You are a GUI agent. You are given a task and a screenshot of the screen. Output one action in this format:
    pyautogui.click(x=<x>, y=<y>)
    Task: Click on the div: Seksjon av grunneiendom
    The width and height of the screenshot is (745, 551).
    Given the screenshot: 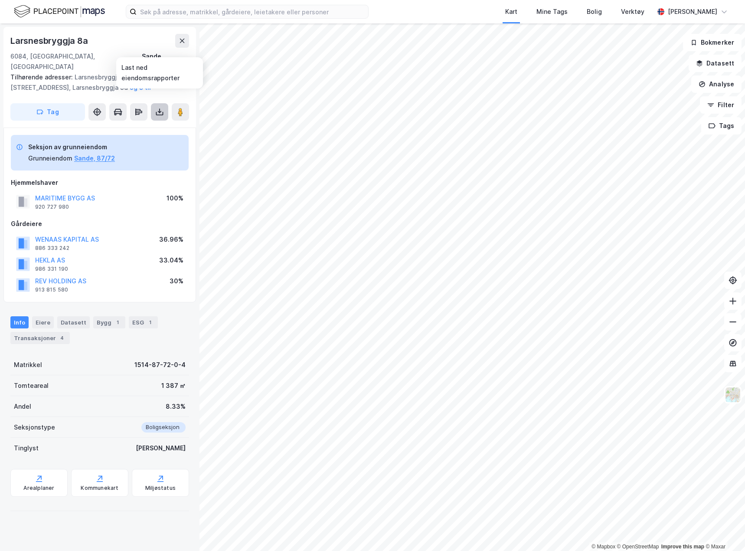 What is the action you would take?
    pyautogui.click(x=72, y=147)
    